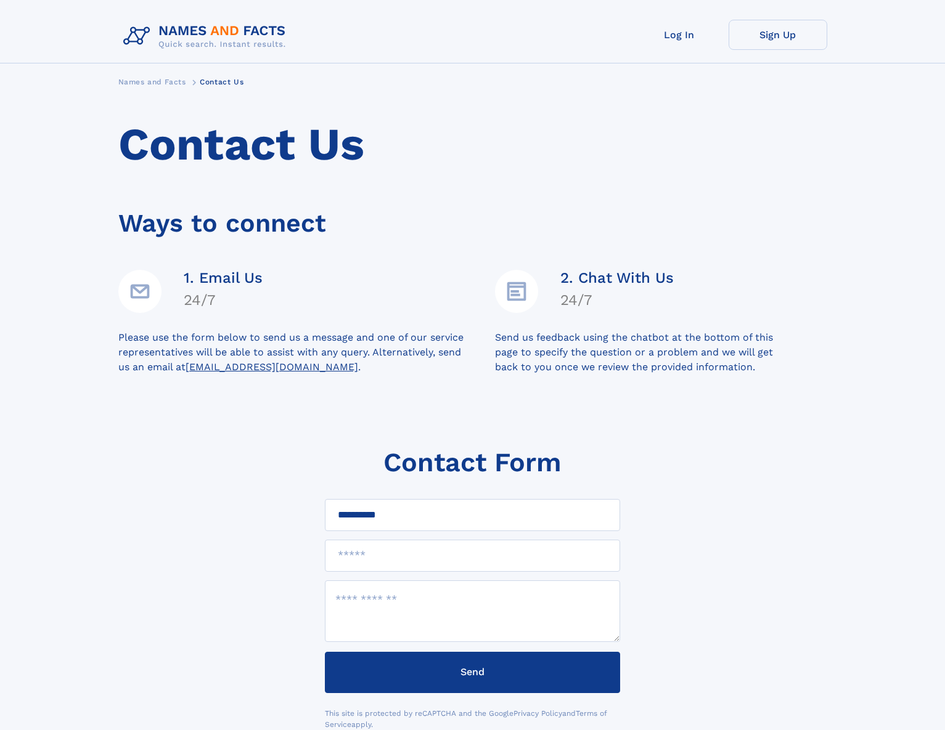 The height and width of the screenshot is (730, 945). Describe the element at coordinates (538, 714) in the screenshot. I see `a: Privacy Policy` at that location.